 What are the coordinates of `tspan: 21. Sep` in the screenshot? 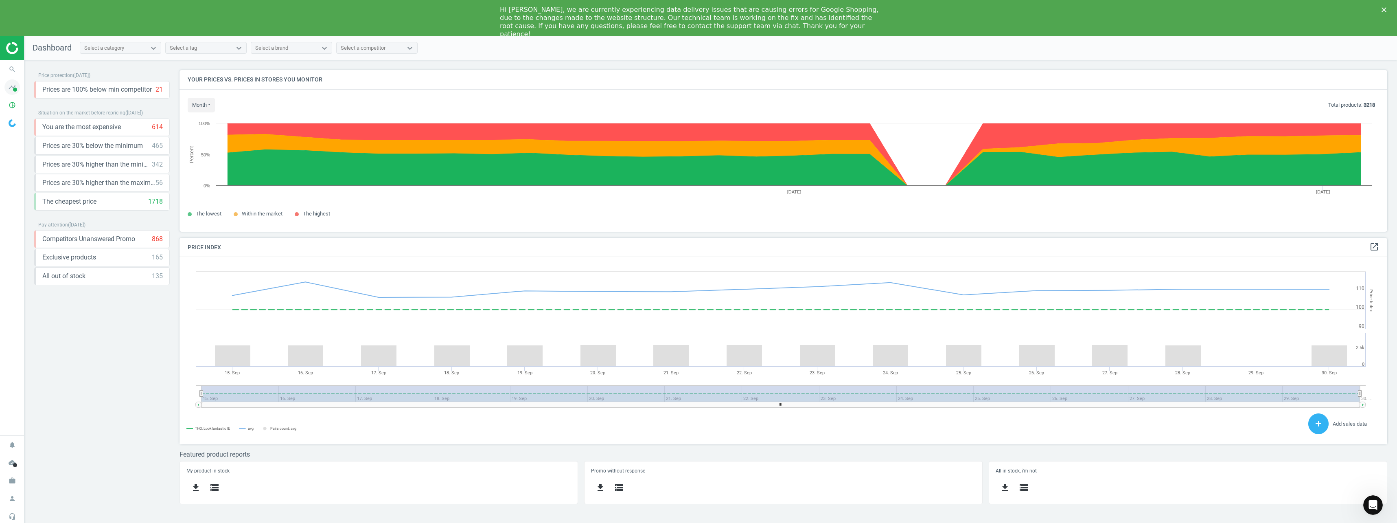 It's located at (671, 372).